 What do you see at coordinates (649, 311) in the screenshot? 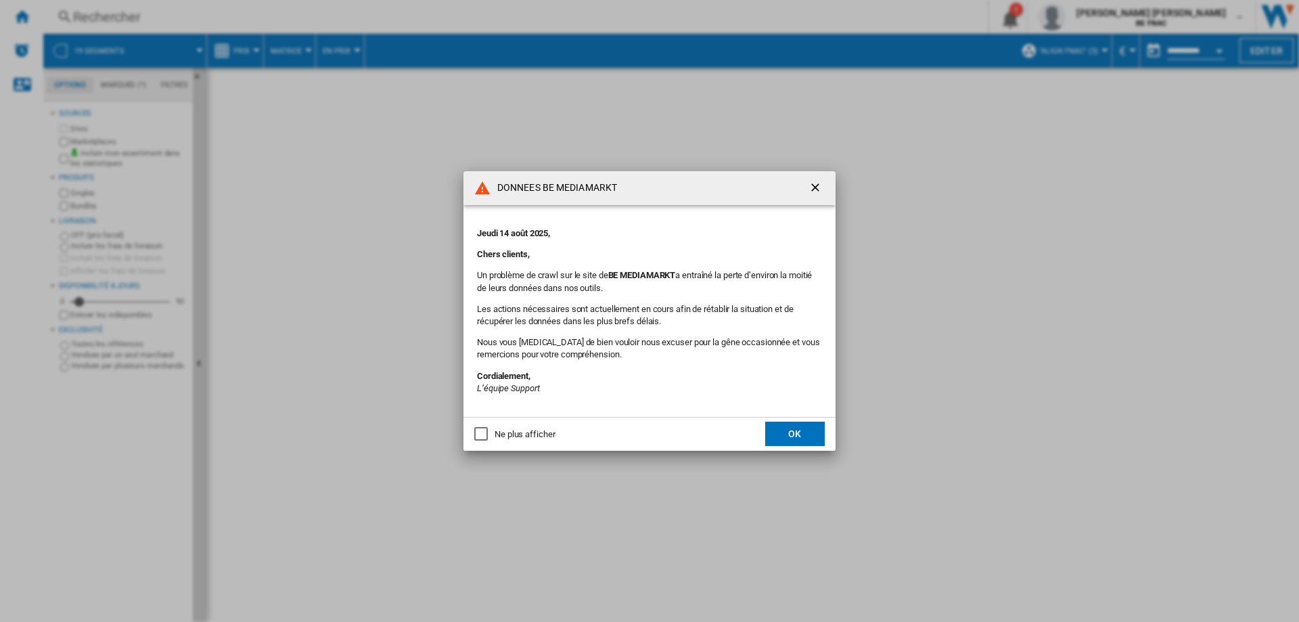
I see `md-dialog: {{::notification.summary}}` at bounding box center [649, 311].